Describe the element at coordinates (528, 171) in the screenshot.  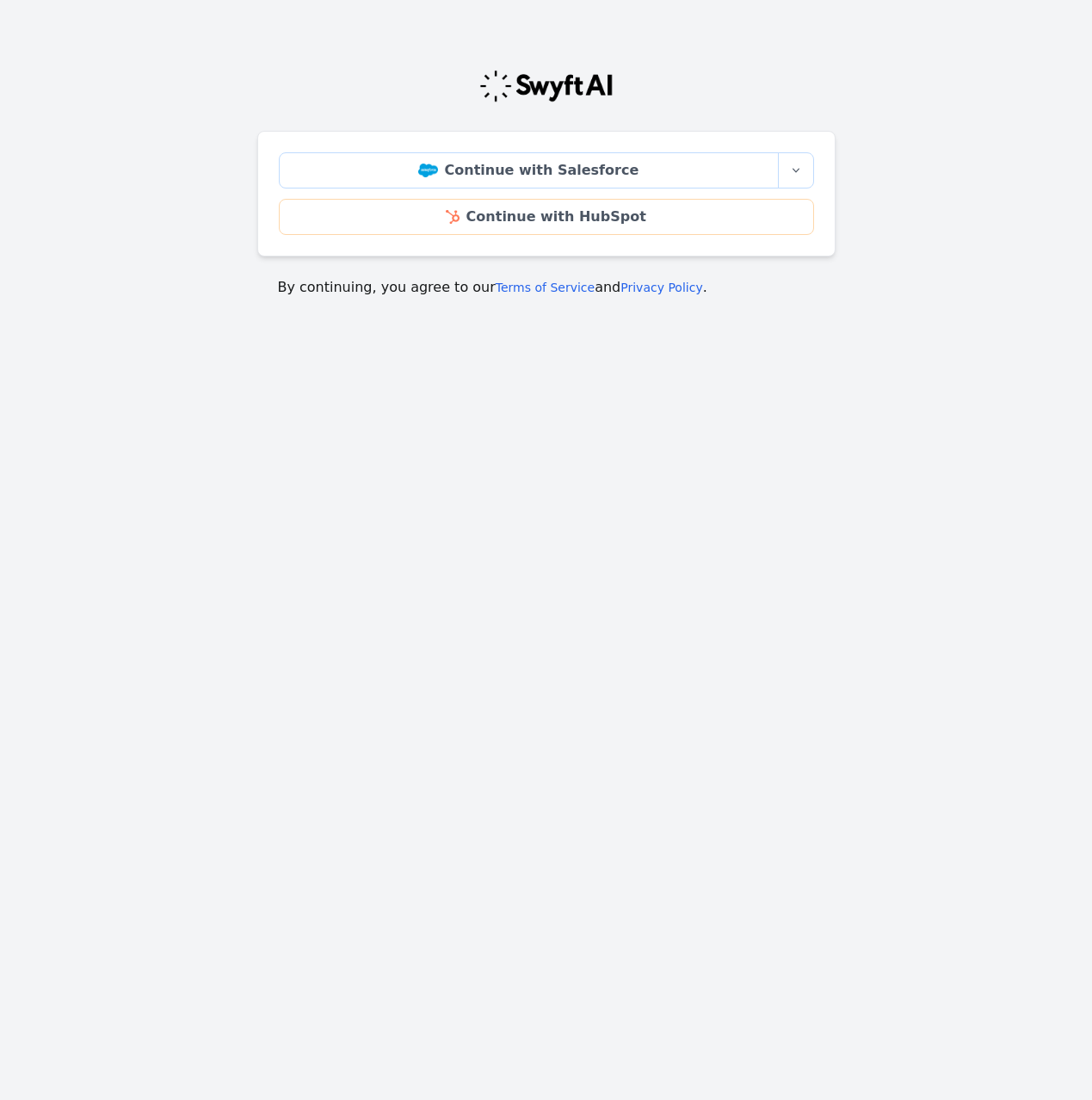
I see `a: Continue with Salesforce` at that location.